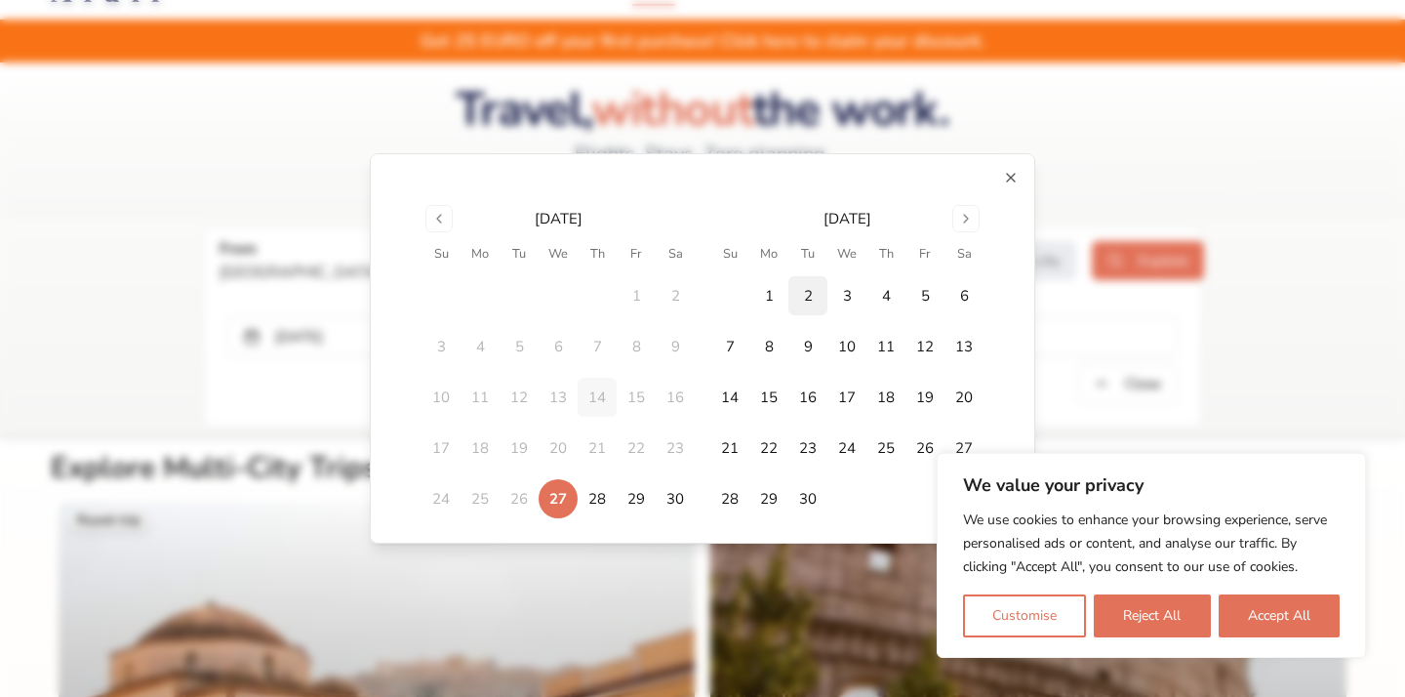  What do you see at coordinates (886, 296) in the screenshot?
I see `button: 4` at bounding box center [886, 296].